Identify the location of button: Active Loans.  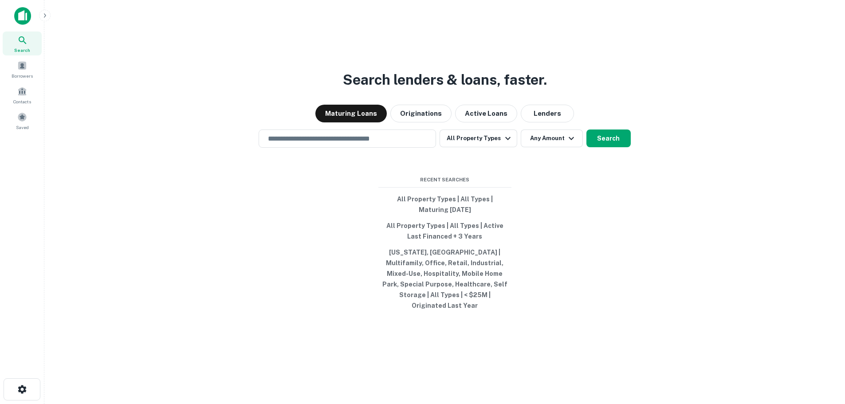
(486, 114).